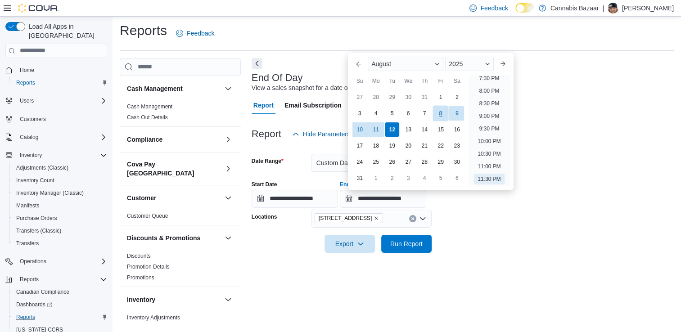  What do you see at coordinates (26, 83) in the screenshot?
I see `a: Reports` at bounding box center [26, 83].